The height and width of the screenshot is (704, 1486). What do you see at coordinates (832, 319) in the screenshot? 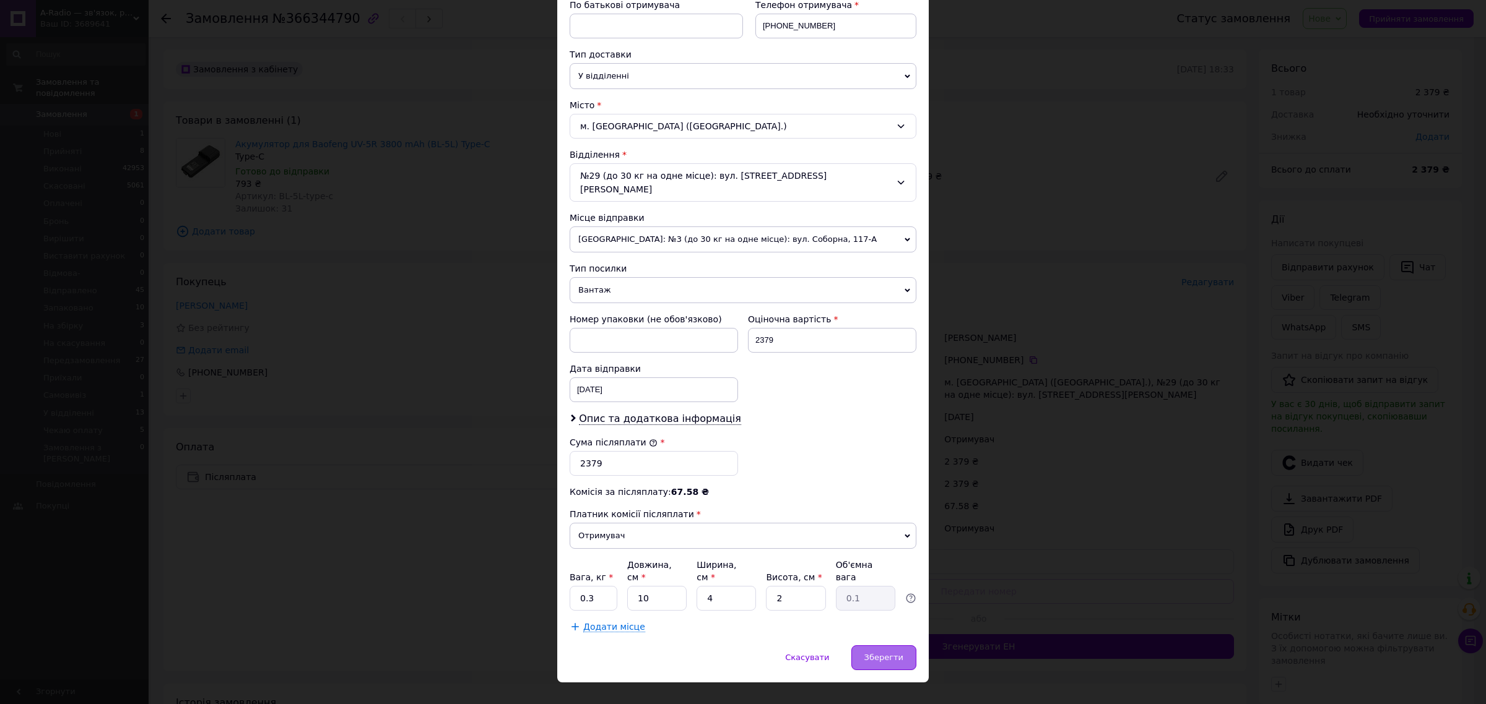
I see `div: Оціночна вартість` at bounding box center [832, 319].